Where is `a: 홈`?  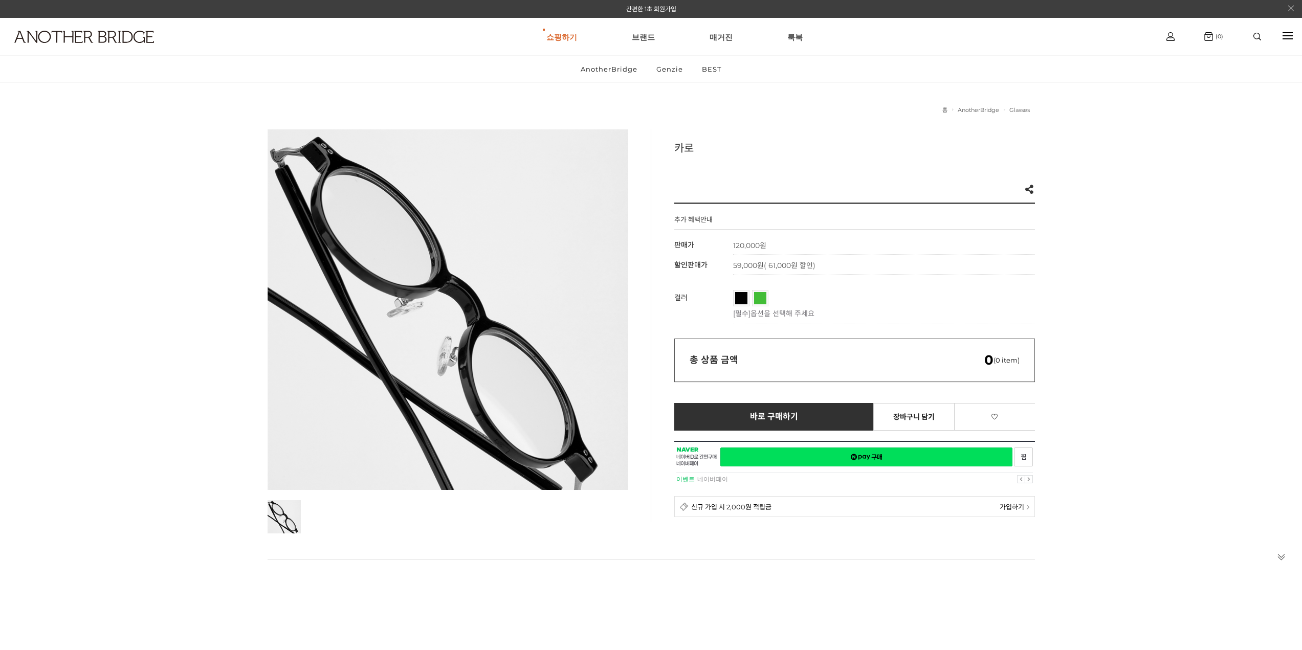 a: 홈 is located at coordinates (945, 110).